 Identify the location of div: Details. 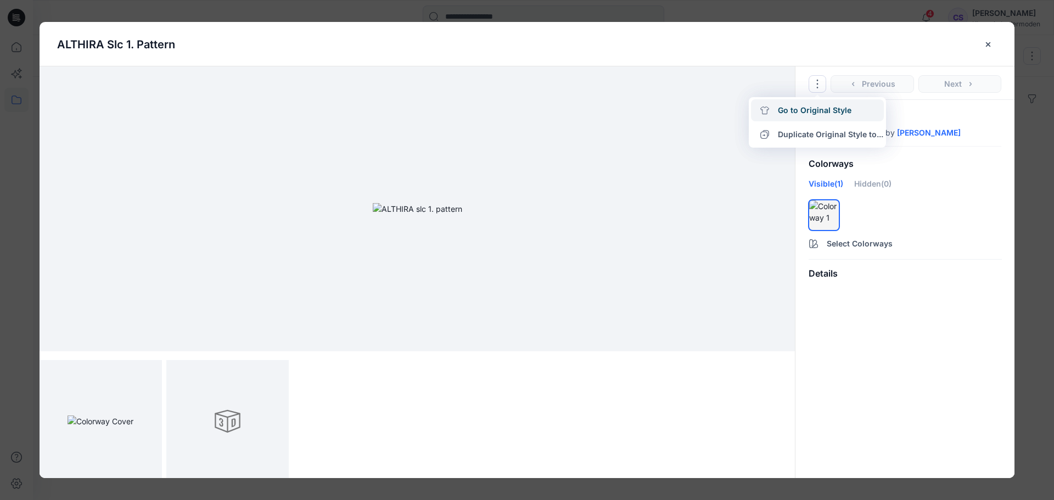
(904, 273).